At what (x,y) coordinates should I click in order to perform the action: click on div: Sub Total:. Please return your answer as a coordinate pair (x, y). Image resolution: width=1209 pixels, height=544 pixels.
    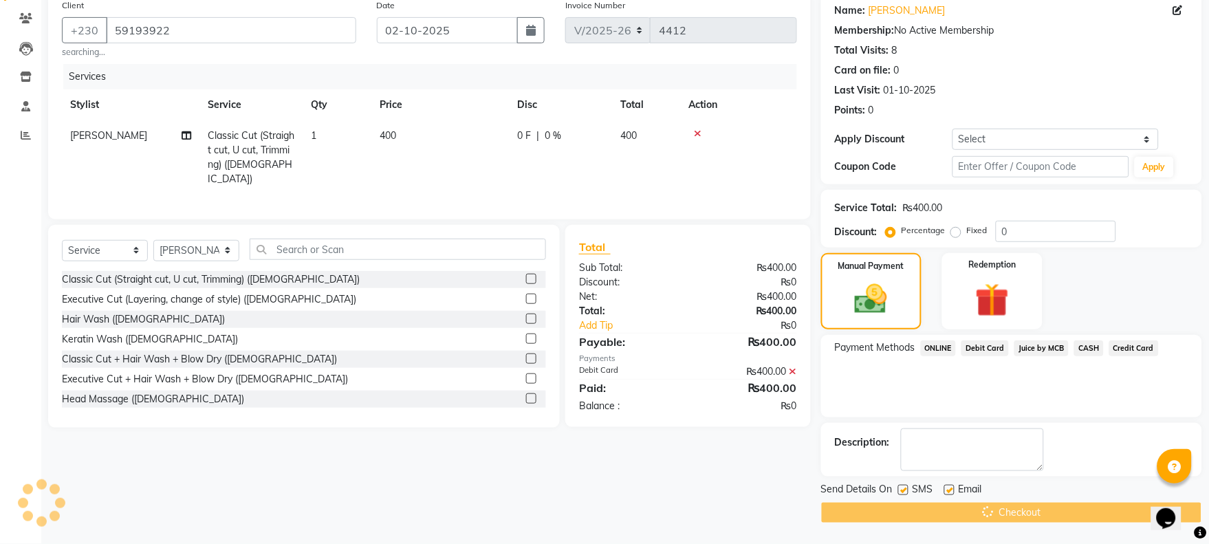
    Looking at the image, I should click on (628, 268).